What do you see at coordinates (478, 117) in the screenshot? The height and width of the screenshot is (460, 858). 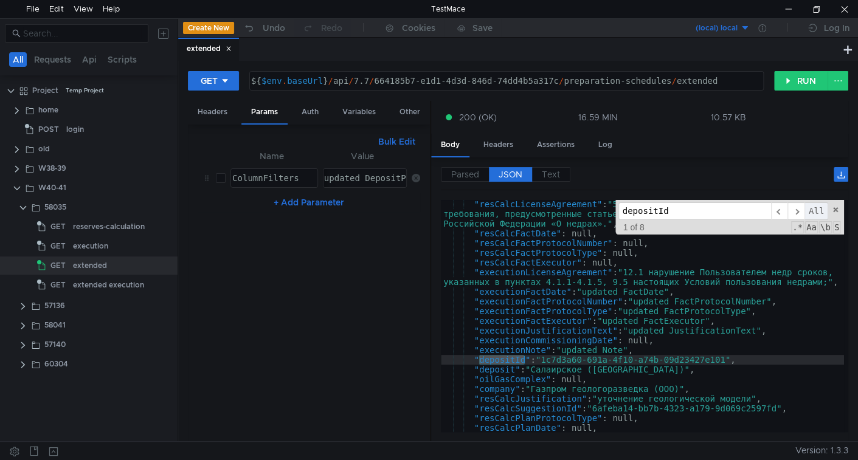 I see `span: 200 (OK)` at bounding box center [478, 117].